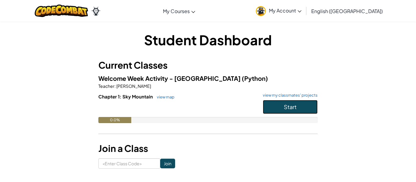 Image resolution: width=416 pixels, height=182 pixels. What do you see at coordinates (168, 164) in the screenshot?
I see `input: Join` at bounding box center [168, 164].